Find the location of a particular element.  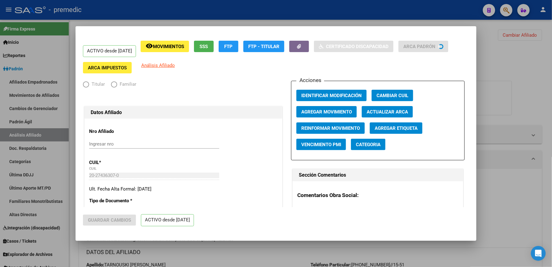

span: Vencimiento PMI is located at coordinates (321, 145).